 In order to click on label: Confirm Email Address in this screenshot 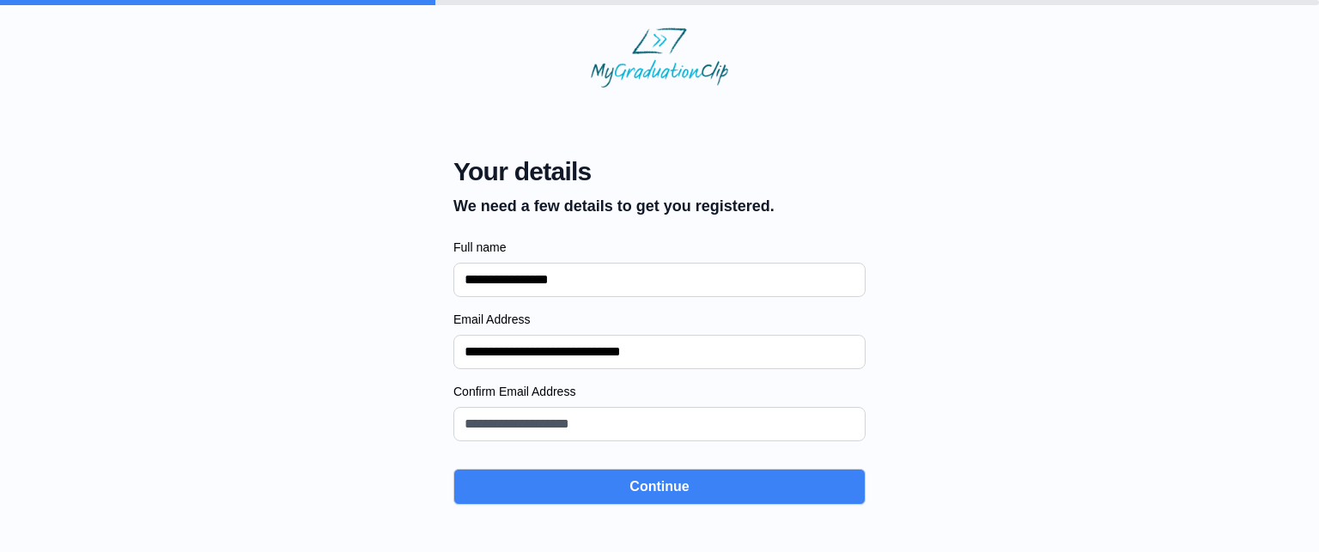, I will do `click(660, 392)`.